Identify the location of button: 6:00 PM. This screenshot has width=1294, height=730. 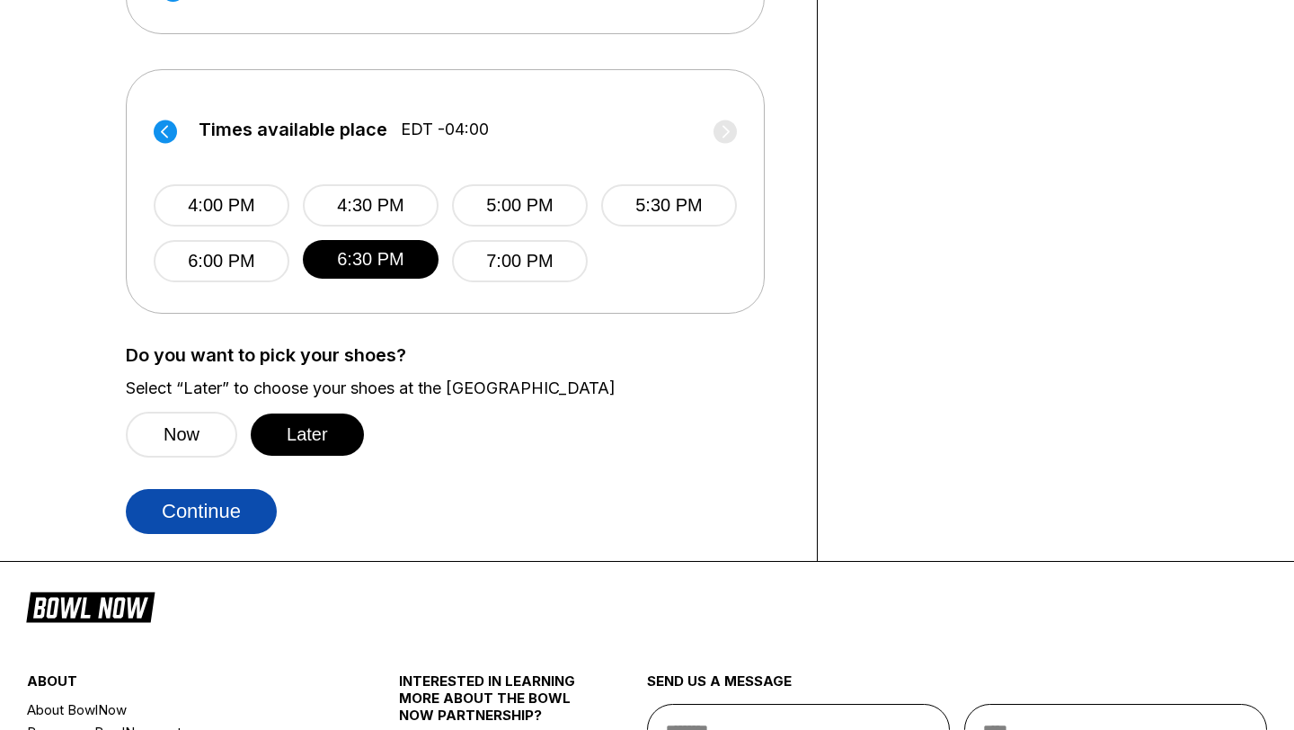
(221, 261).